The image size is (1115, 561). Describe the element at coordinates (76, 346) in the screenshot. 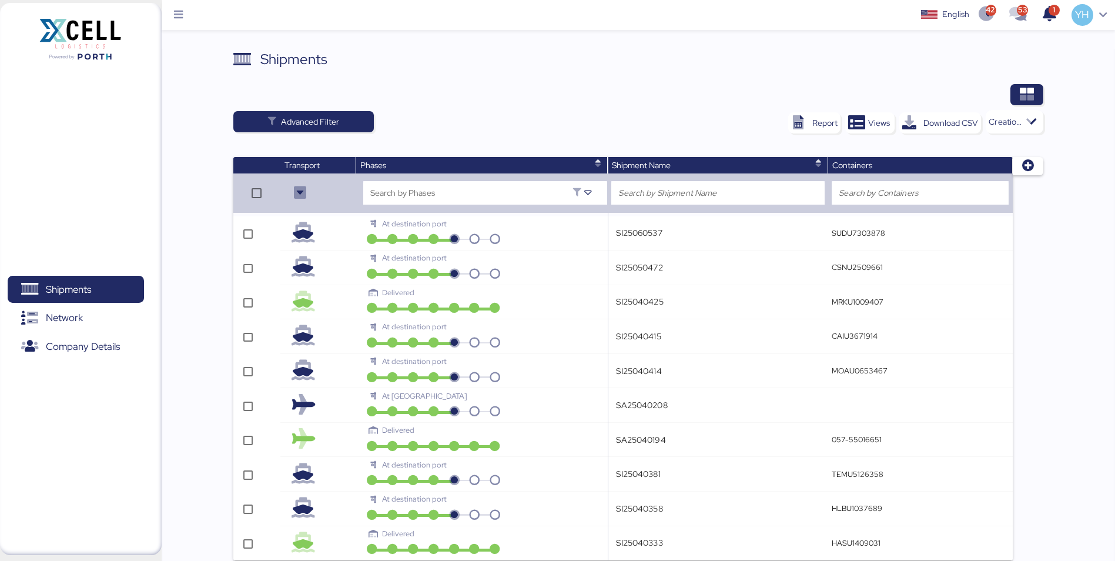

I see `a: Company Details` at that location.